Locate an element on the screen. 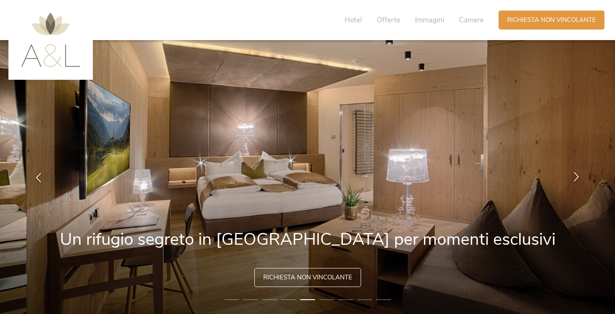  a: AMONTI & LUNARIS Wellnessresort is located at coordinates (51, 40).